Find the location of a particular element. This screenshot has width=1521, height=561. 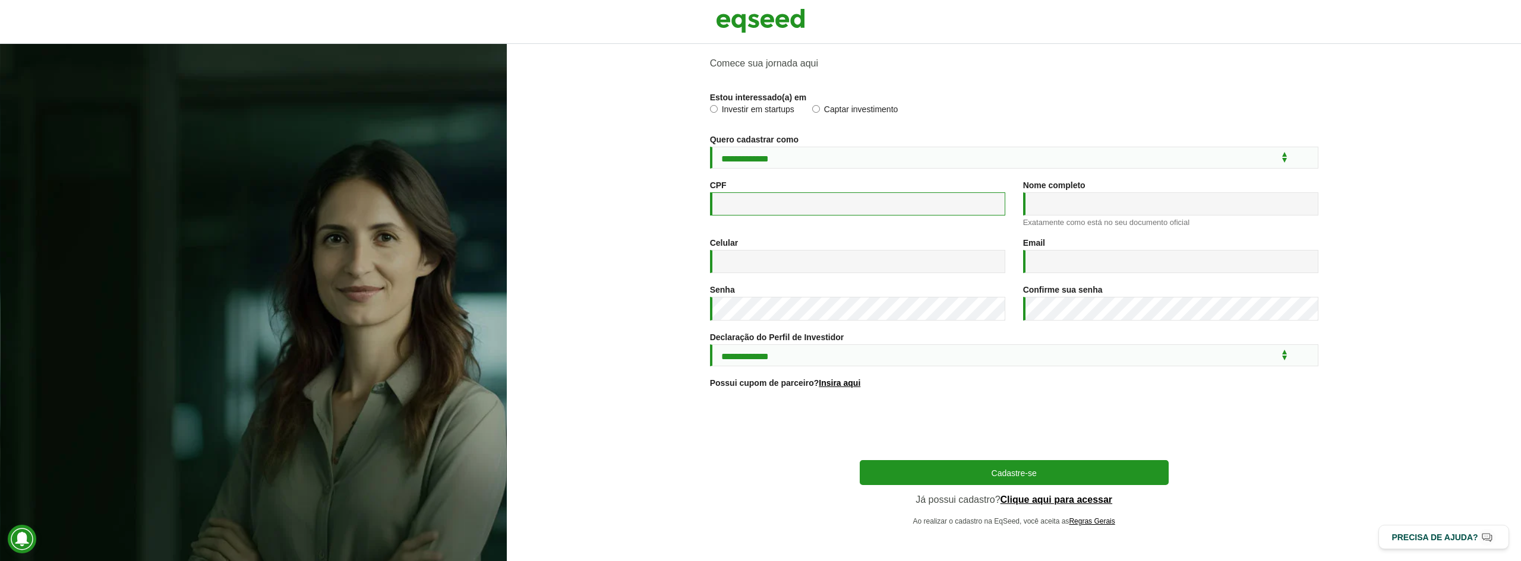

input: Investir em startups is located at coordinates (714, 109).